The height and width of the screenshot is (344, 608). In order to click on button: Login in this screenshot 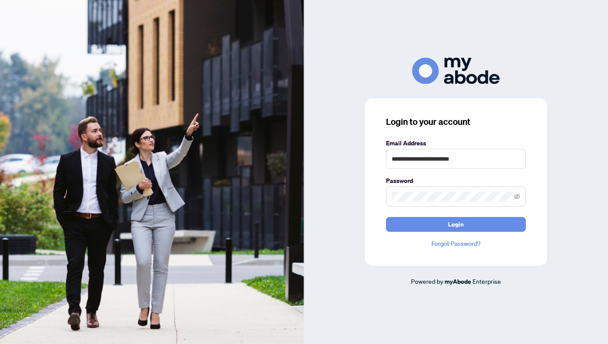, I will do `click(456, 225)`.